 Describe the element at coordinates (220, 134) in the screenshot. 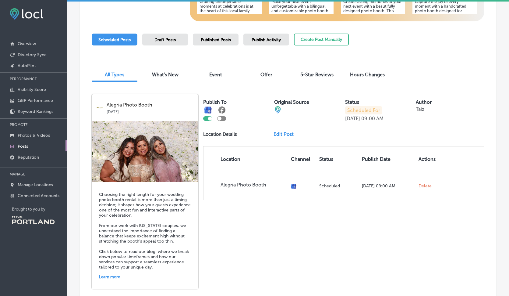

I see `p: Location Details` at that location.